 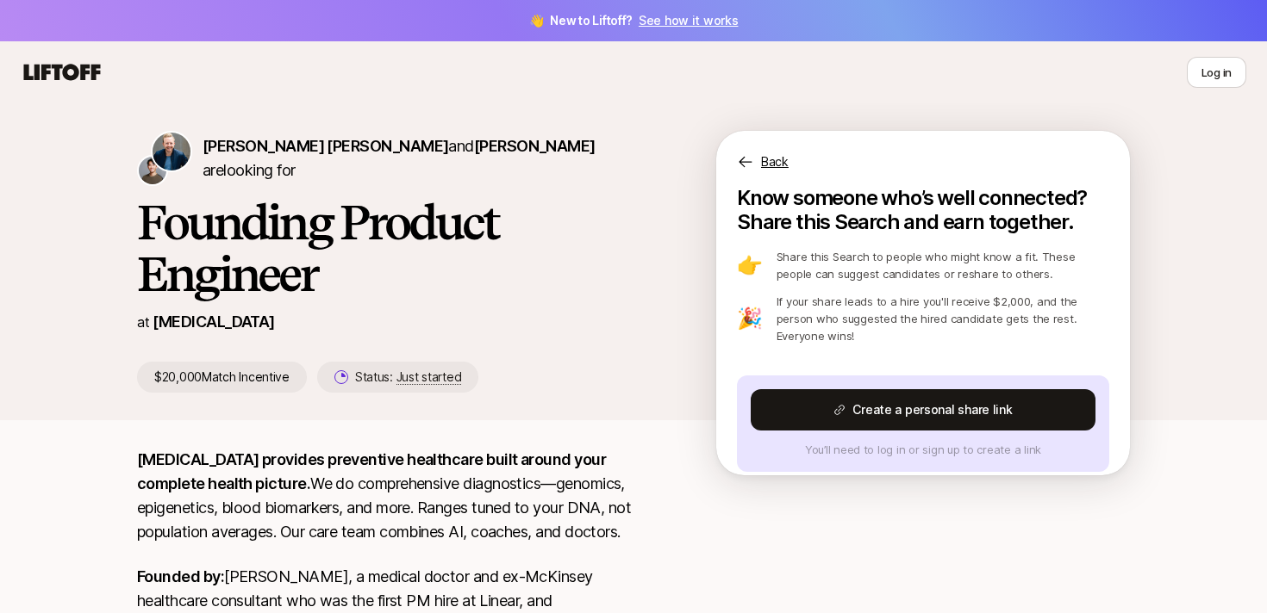 What do you see at coordinates (399, 248) in the screenshot?
I see `h1: Founding Product Engineer` at bounding box center [399, 248].